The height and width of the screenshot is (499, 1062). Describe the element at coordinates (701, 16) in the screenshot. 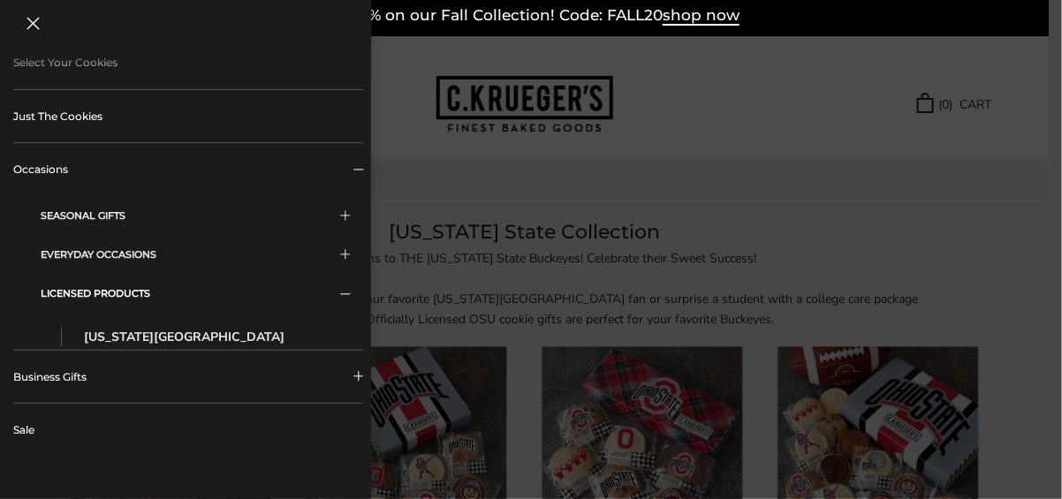

I see `span: shop now` at that location.